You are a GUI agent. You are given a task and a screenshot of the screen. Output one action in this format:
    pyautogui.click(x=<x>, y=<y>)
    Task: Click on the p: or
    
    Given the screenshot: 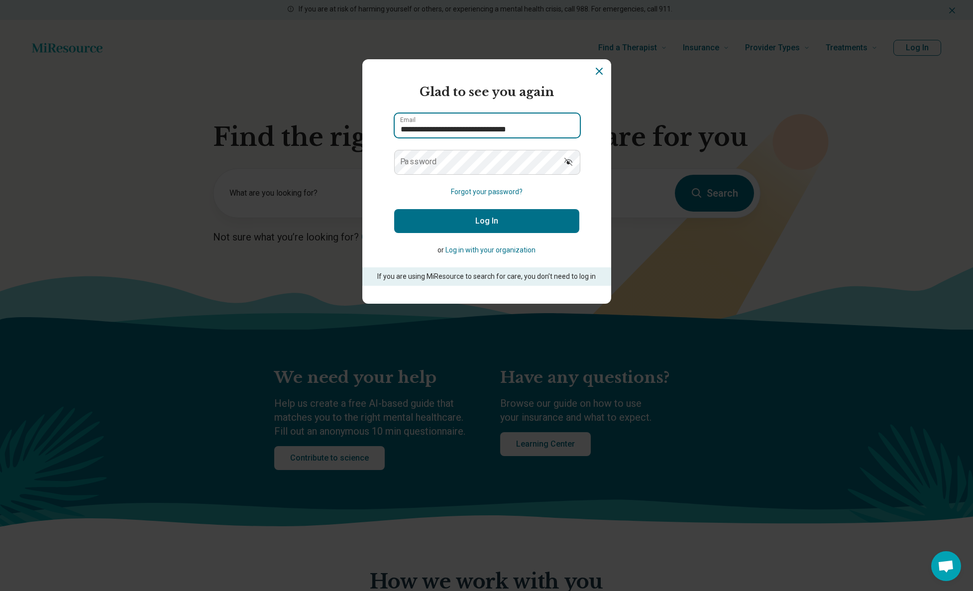 What is the action you would take?
    pyautogui.click(x=487, y=250)
    